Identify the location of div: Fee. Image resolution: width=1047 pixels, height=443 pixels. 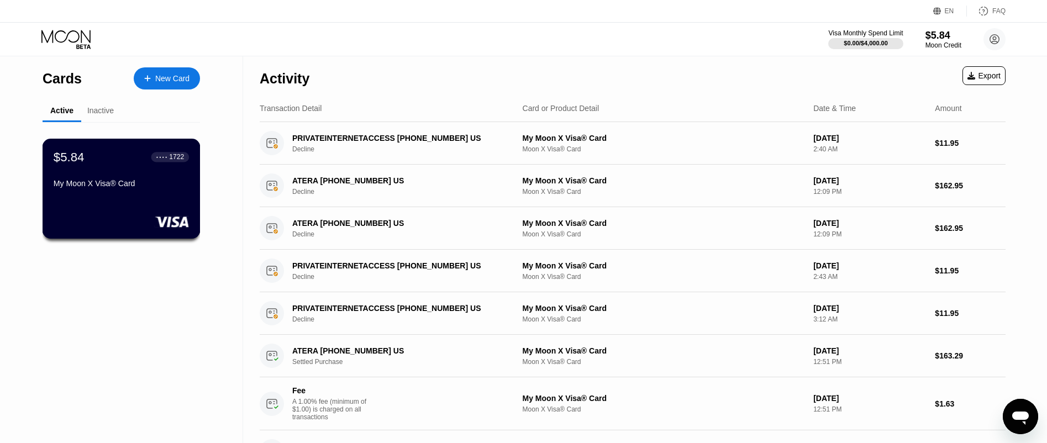
(331, 391).